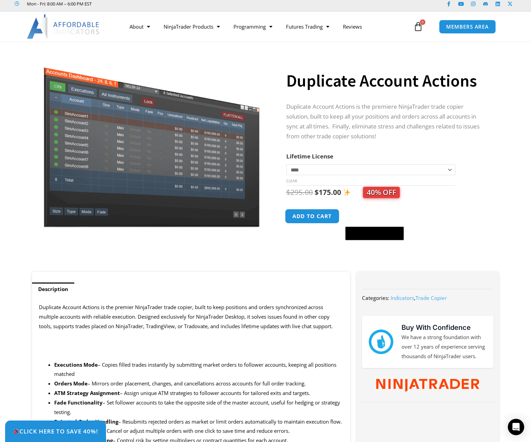  What do you see at coordinates (328, 192) in the screenshot?
I see `bdi: 175.00` at bounding box center [328, 192].